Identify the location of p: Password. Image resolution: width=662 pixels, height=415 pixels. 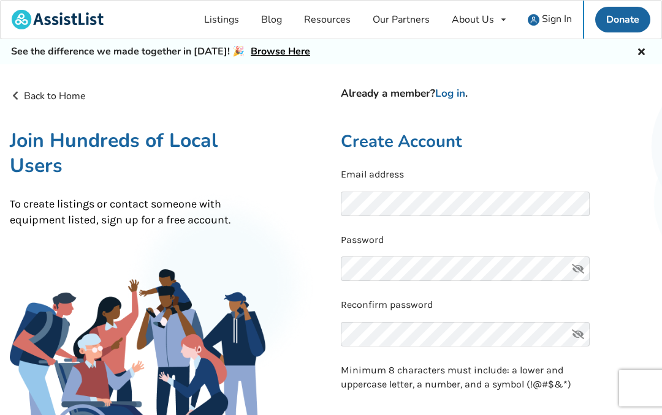
(496, 240).